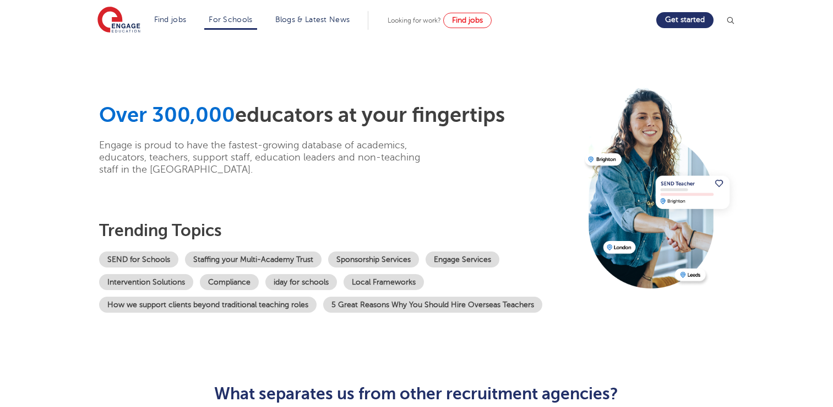 This screenshot has width=833, height=407. Describe the element at coordinates (685, 20) in the screenshot. I see `a: Get started` at that location.